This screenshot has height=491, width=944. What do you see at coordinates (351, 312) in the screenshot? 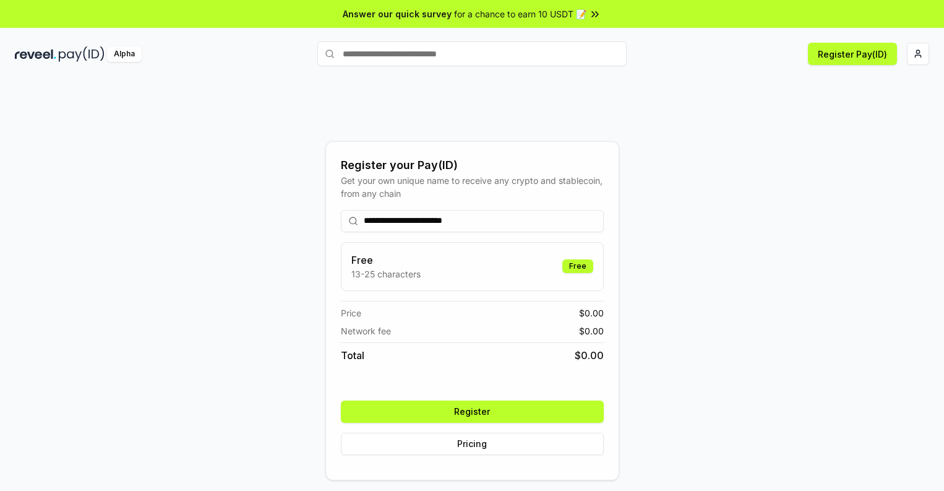
I see `span: Price` at bounding box center [351, 312].